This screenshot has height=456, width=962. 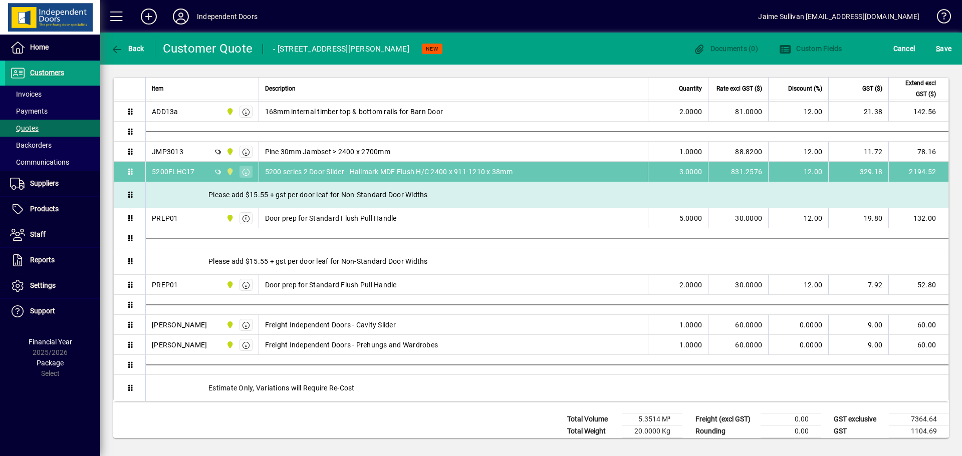 What do you see at coordinates (918, 325) in the screenshot?
I see `td: 60.00` at bounding box center [918, 325].